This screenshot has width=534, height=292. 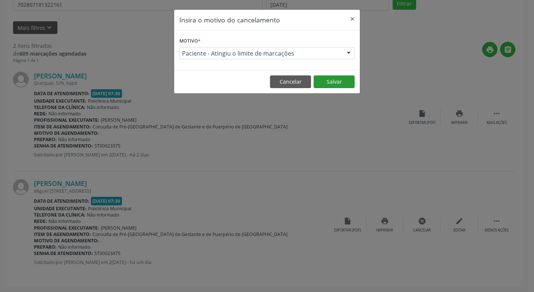 I want to click on span: Paciente - Atingiu o limite de marcações, so click(x=261, y=53).